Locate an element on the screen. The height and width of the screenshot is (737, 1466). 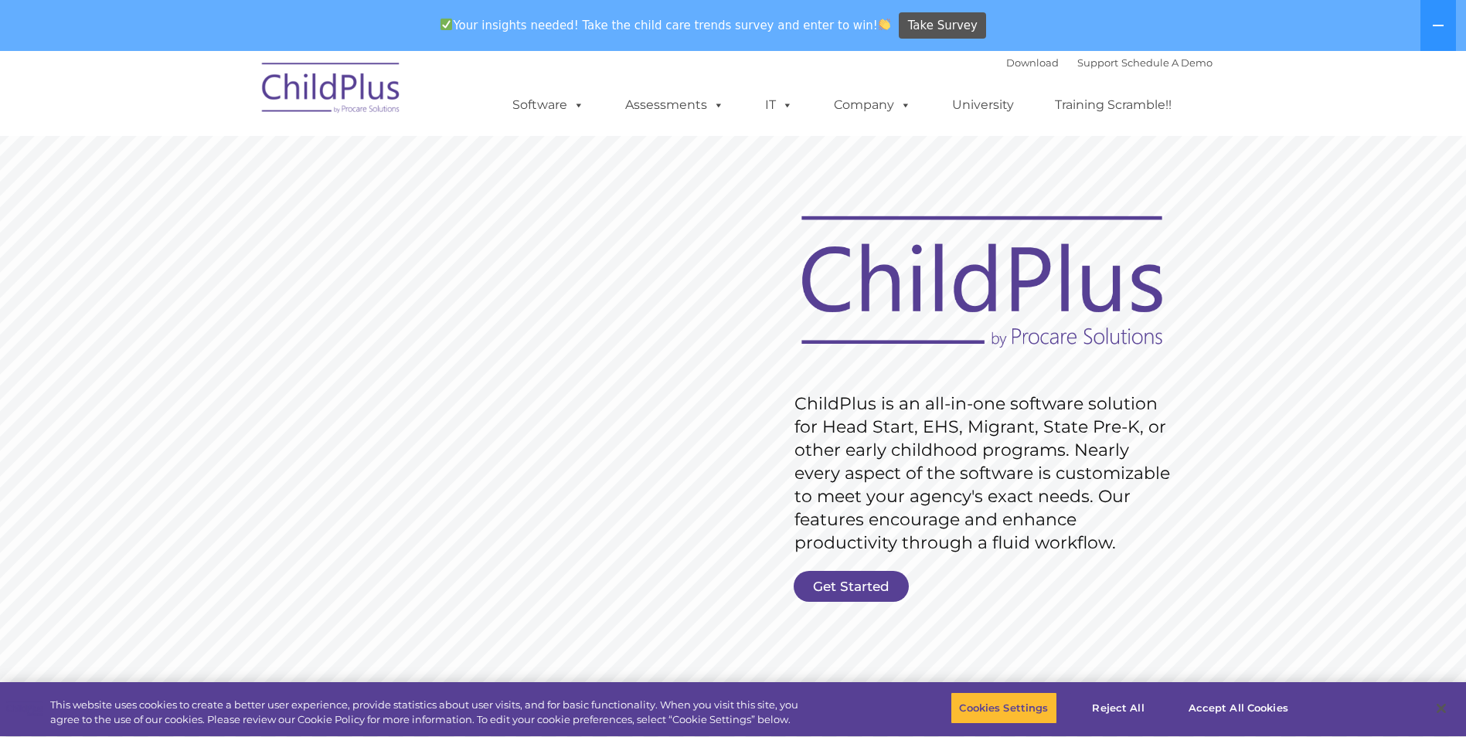
a: Take Survey is located at coordinates (942, 26).